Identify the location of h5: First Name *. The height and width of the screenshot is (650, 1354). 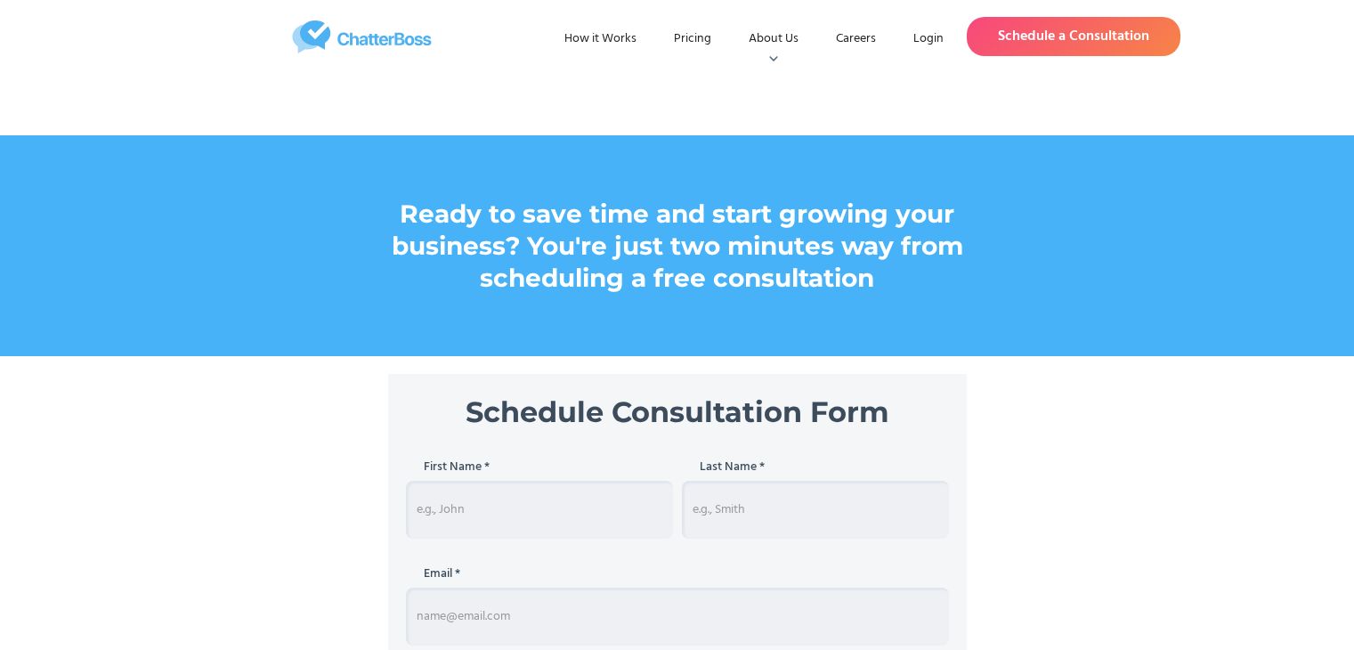
(539, 467).